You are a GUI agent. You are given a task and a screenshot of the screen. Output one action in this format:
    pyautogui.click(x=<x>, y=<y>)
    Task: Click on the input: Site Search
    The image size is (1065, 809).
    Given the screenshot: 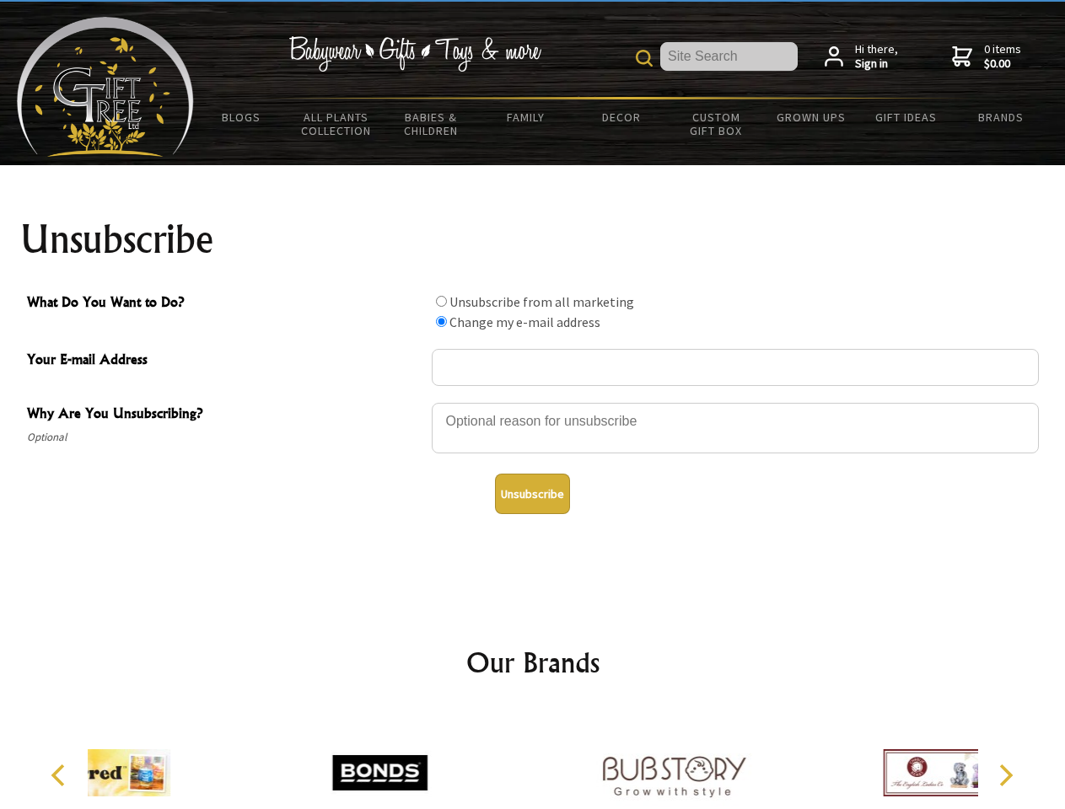 What is the action you would take?
    pyautogui.click(x=728, y=56)
    